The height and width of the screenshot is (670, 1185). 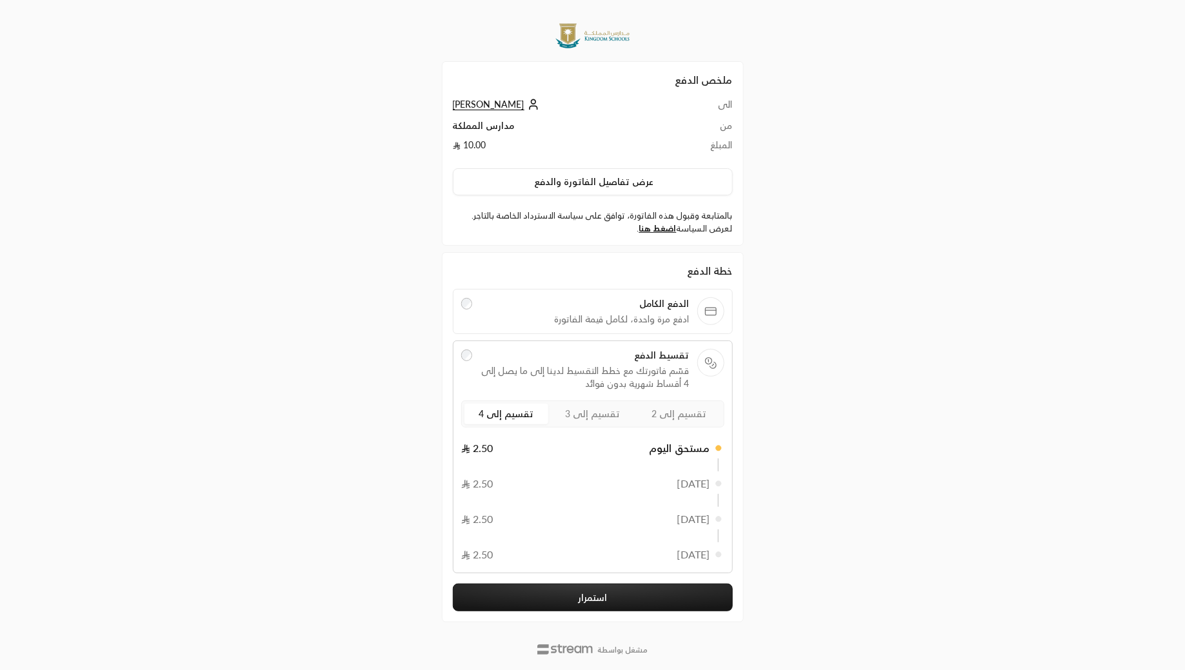 I want to click on img: Company Logo, so click(x=593, y=35).